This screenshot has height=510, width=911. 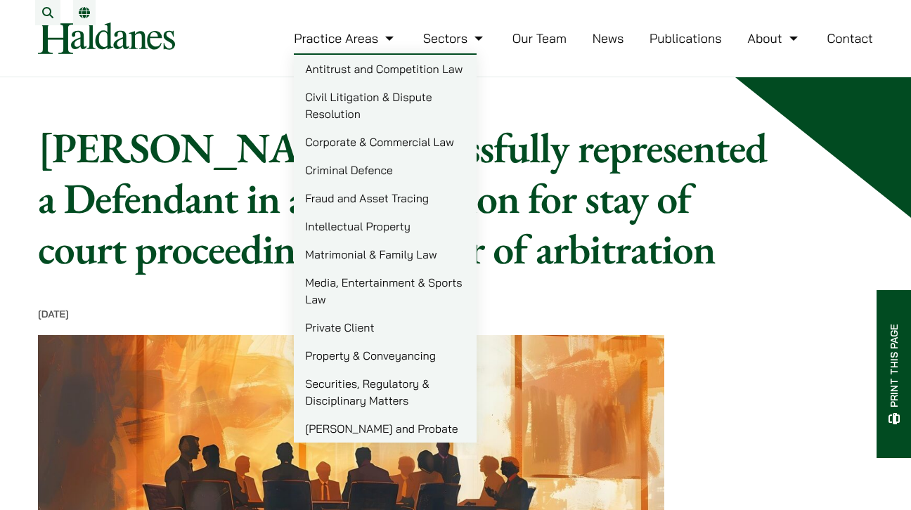 I want to click on a: Property & Conveyancing, so click(x=385, y=356).